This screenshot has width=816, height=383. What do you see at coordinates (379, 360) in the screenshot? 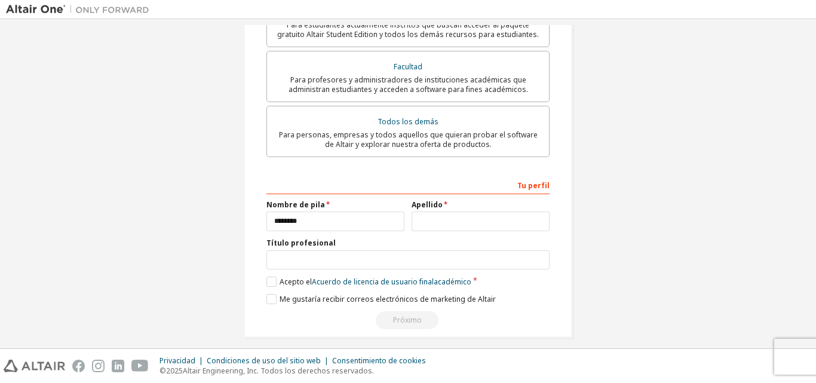
I see `font: Consentimiento de cookies` at bounding box center [379, 360].